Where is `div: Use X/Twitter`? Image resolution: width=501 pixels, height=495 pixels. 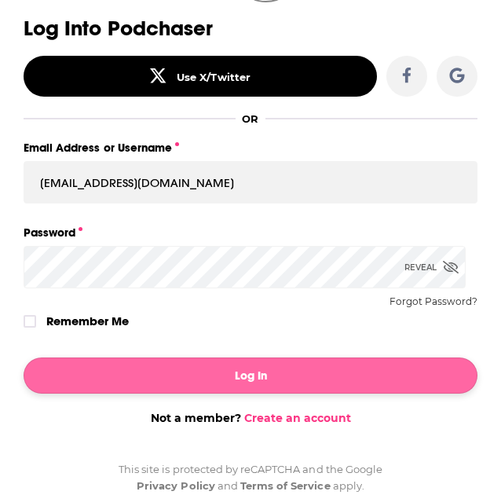 div: Use X/Twitter is located at coordinates (214, 77).